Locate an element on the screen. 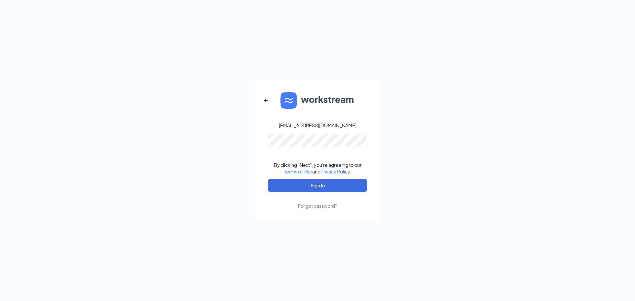 The height and width of the screenshot is (301, 635). div: Forgot password? is located at coordinates (318, 206).